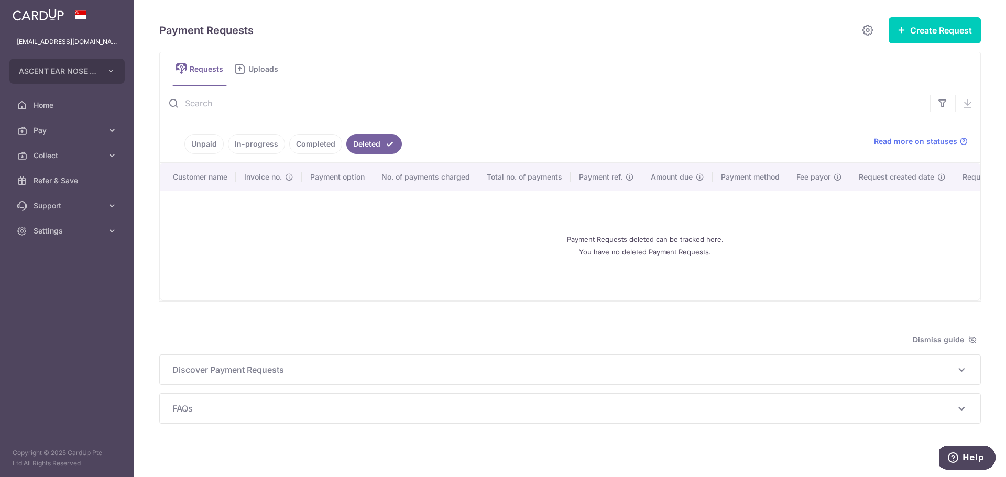 This screenshot has height=477, width=1006. Describe the element at coordinates (600, 177) in the screenshot. I see `span: Payment ref.` at that location.